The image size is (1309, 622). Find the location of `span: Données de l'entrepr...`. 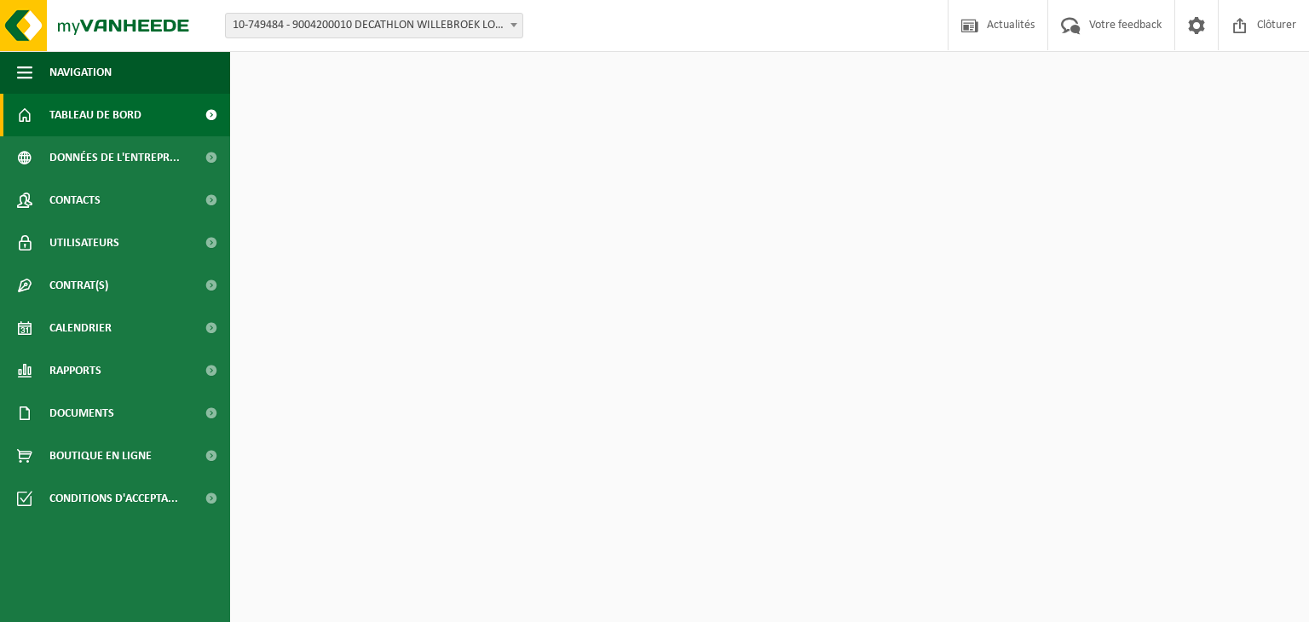

span: Données de l'entrepr... is located at coordinates (114, 158).